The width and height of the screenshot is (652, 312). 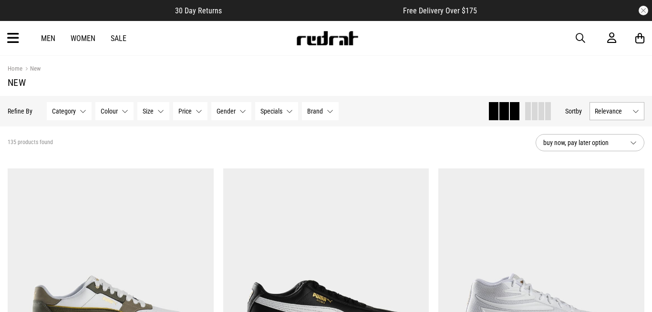 I want to click on span: Size, so click(x=148, y=111).